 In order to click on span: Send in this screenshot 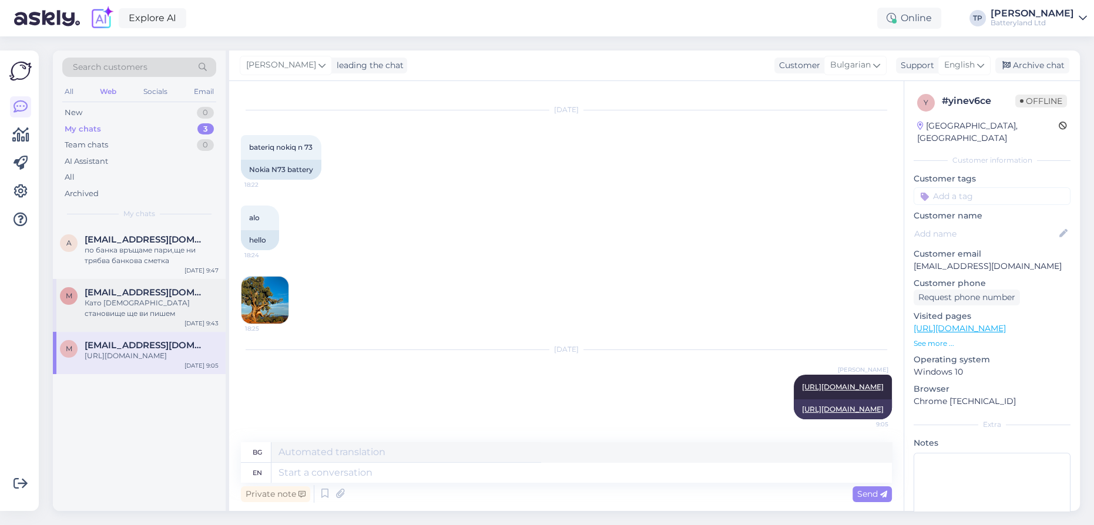, I will do `click(872, 494)`.